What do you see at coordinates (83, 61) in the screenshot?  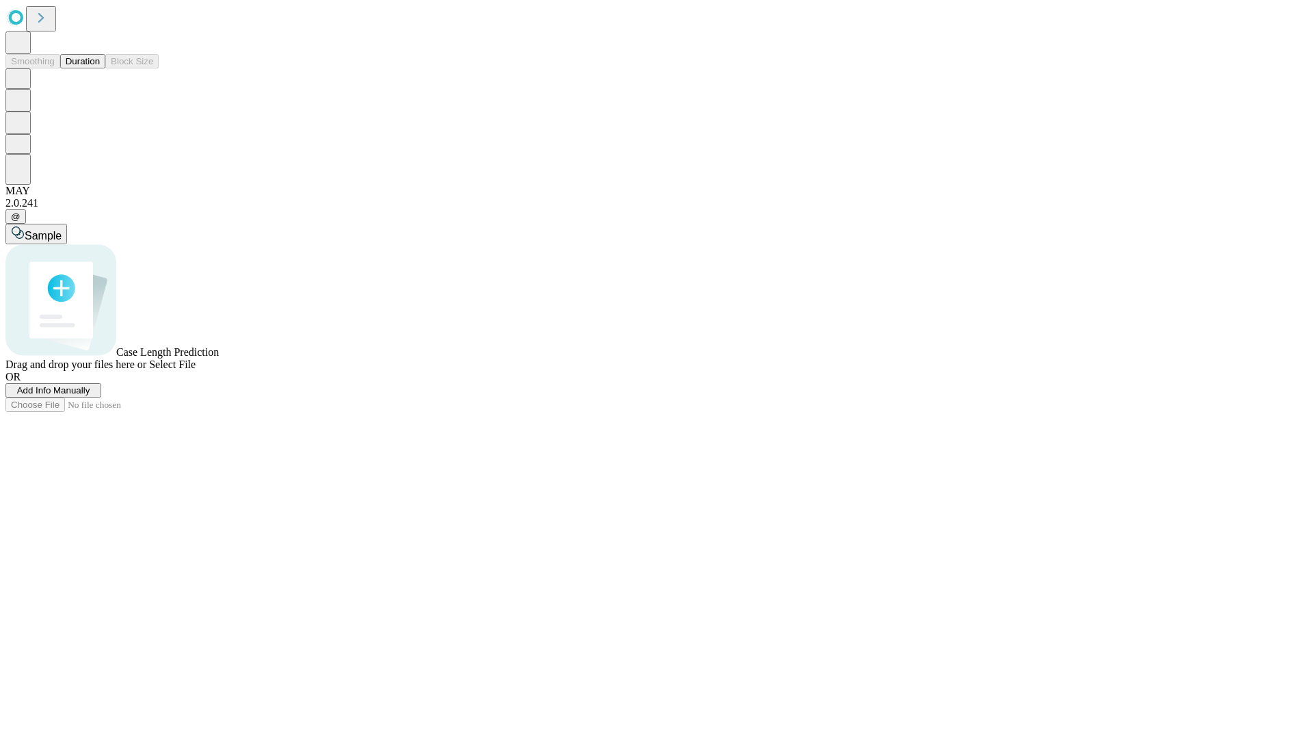 I see `button: Duration` at bounding box center [83, 61].